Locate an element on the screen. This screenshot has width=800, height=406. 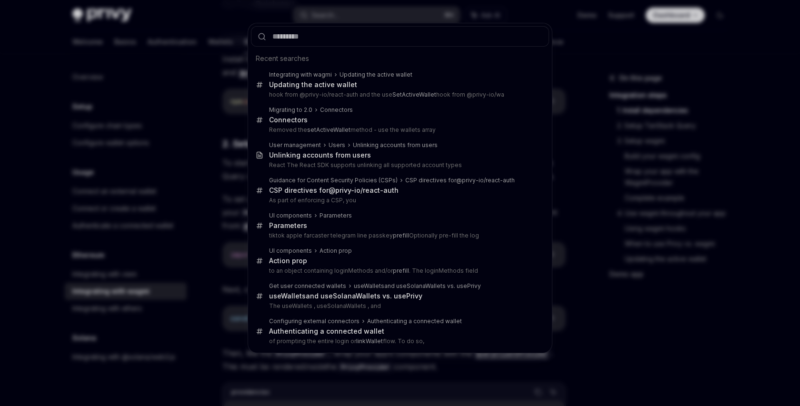
p: The useWallets , useSolanaWallets , and is located at coordinates (399, 306).